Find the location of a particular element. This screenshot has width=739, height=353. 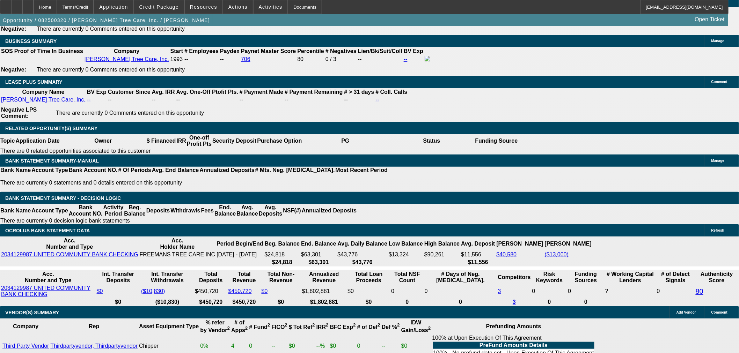

b: Company is located at coordinates (25, 327).